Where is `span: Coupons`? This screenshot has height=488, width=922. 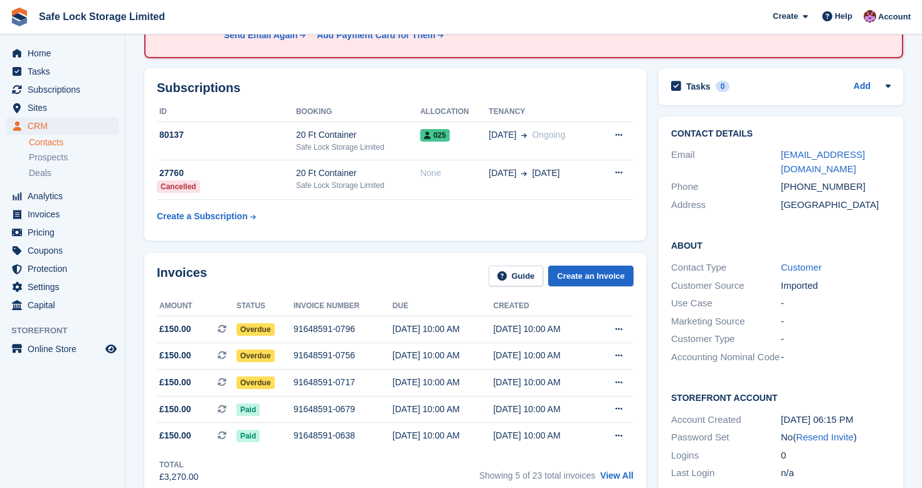 span: Coupons is located at coordinates (65, 251).